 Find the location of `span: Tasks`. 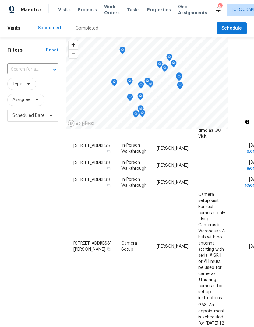

span: Tasks is located at coordinates (133, 10).